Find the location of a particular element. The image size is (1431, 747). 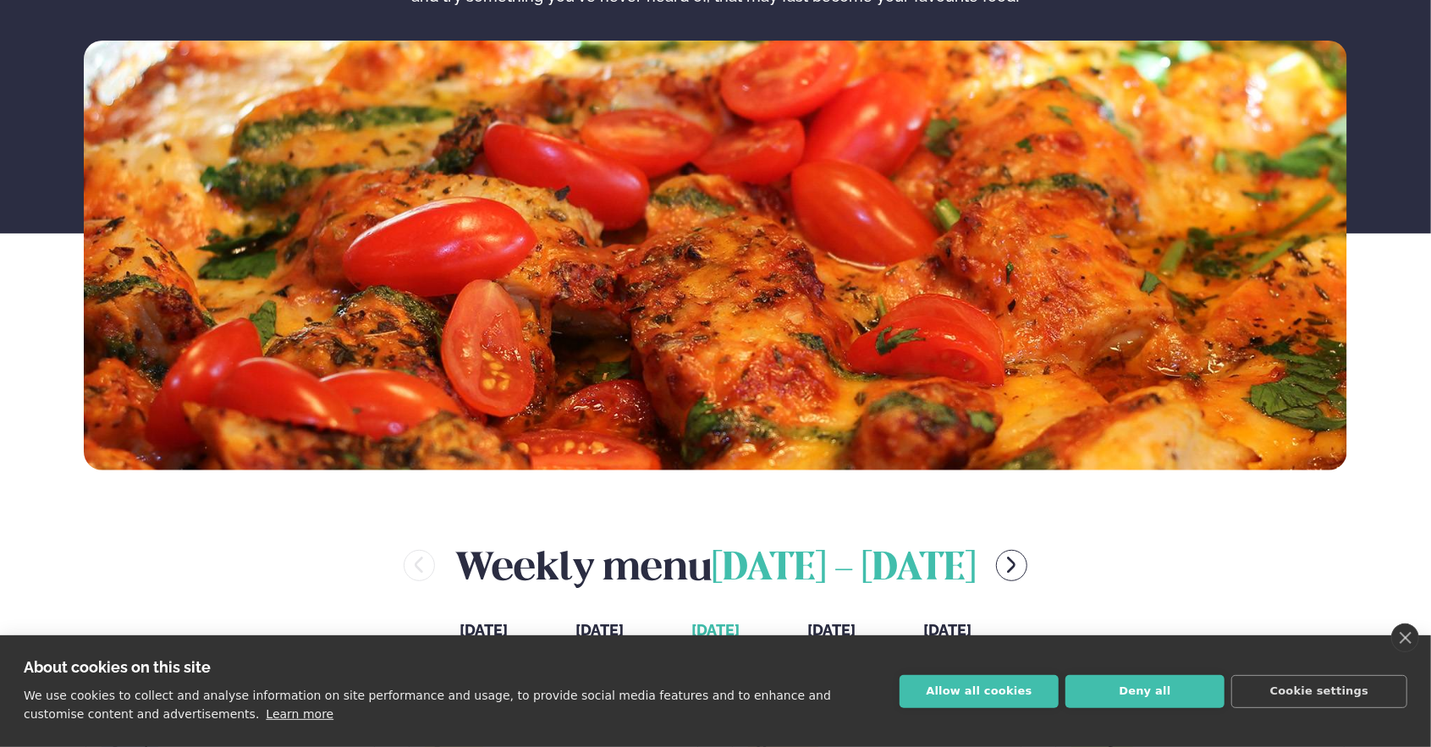

p: We use cookies to collect and analyse information on site performance and usage, to provide socia... is located at coordinates (427, 705).